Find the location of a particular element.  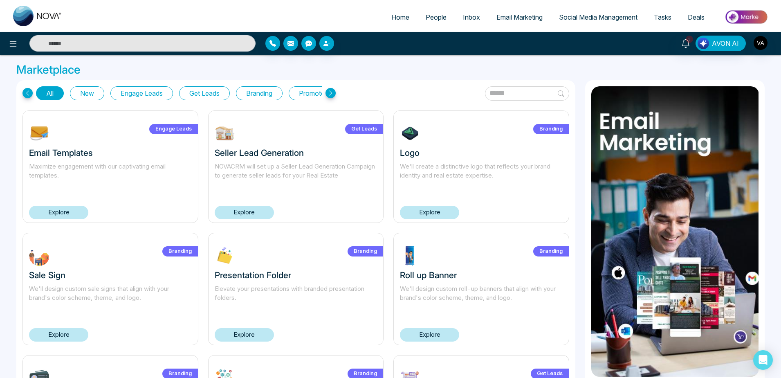

h3: Marketplace is located at coordinates (391, 70).